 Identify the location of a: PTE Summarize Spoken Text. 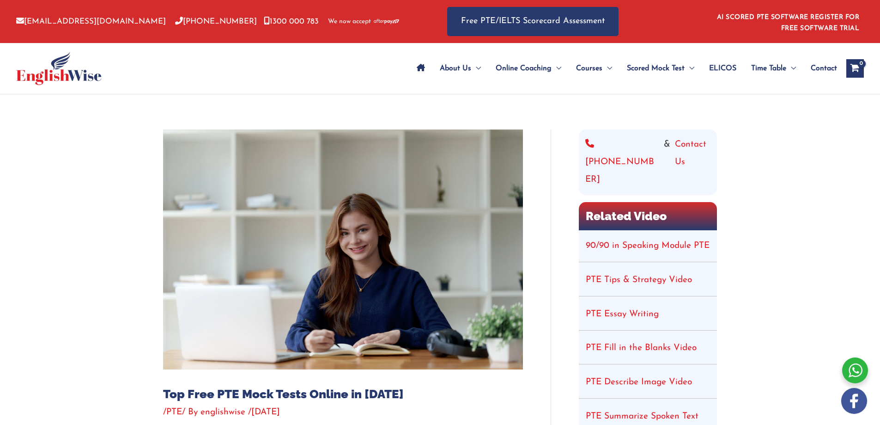
(642, 416).